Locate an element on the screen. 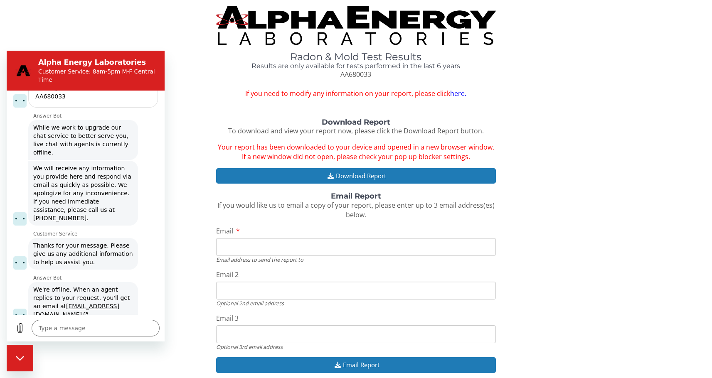 The image size is (712, 378). span: We're offline. When an agent replies to your request, you'll get an email at . is located at coordinates (76, 251).